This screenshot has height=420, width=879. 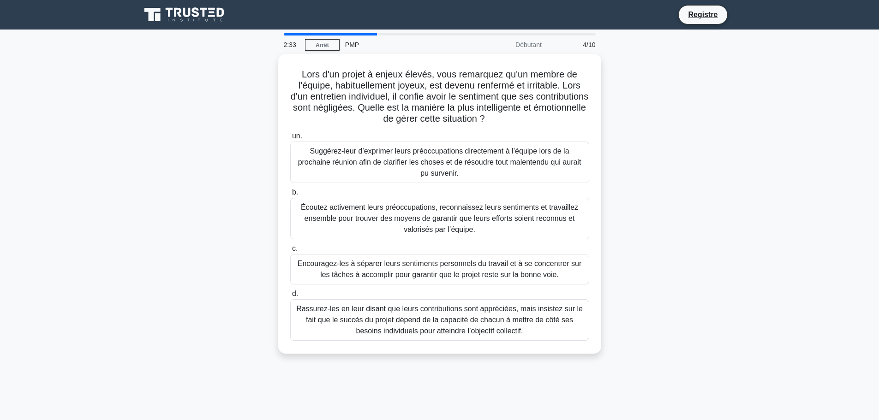 What do you see at coordinates (439, 96) in the screenshot?
I see `font: Lors d'un projet à enjeux élevés, vous remarquez qu'un membre de l'équipe, habituellement joyeux,...` at bounding box center [439, 96].